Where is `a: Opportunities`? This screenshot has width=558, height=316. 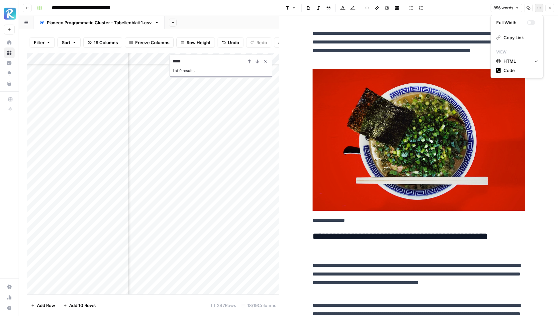 a: Opportunities is located at coordinates (9, 73).